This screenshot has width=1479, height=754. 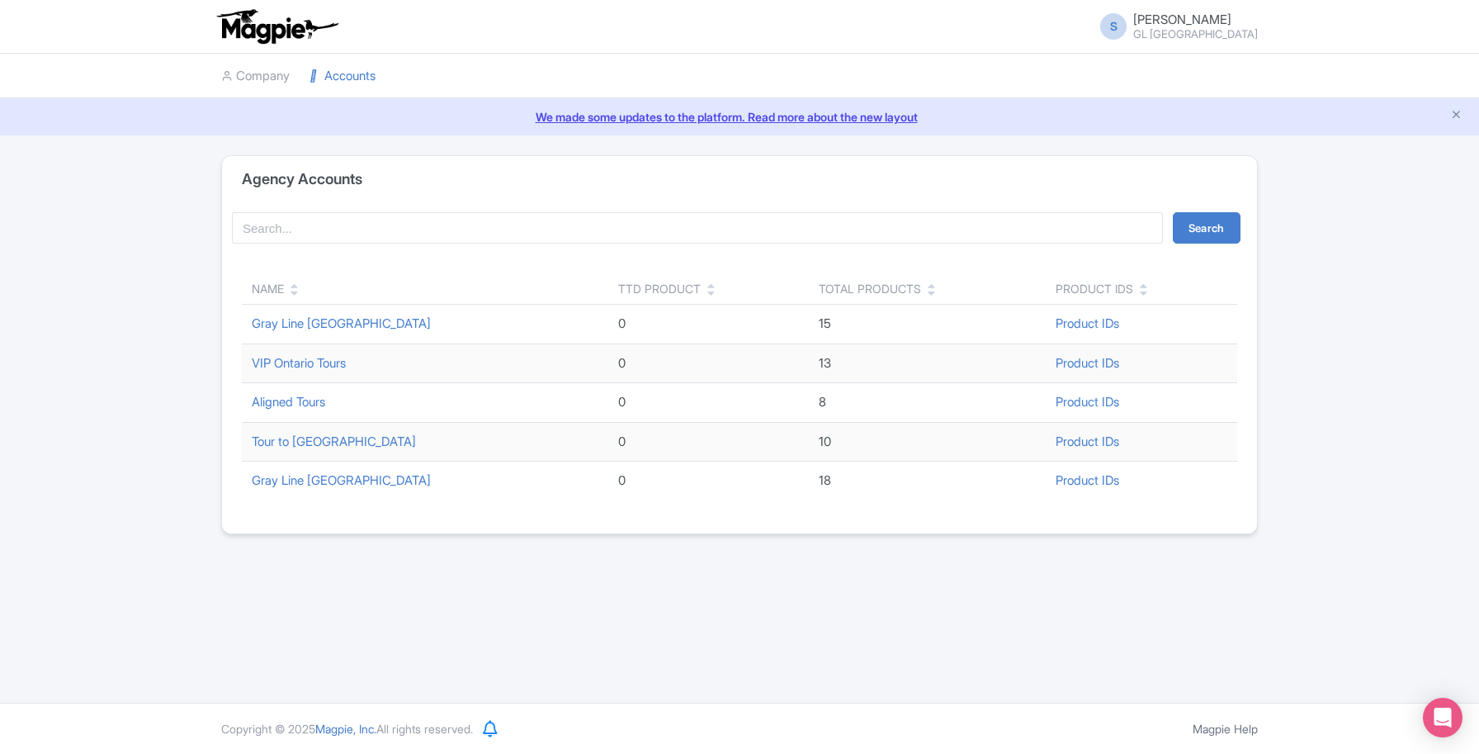 I want to click on a: Accounts, so click(x=343, y=76).